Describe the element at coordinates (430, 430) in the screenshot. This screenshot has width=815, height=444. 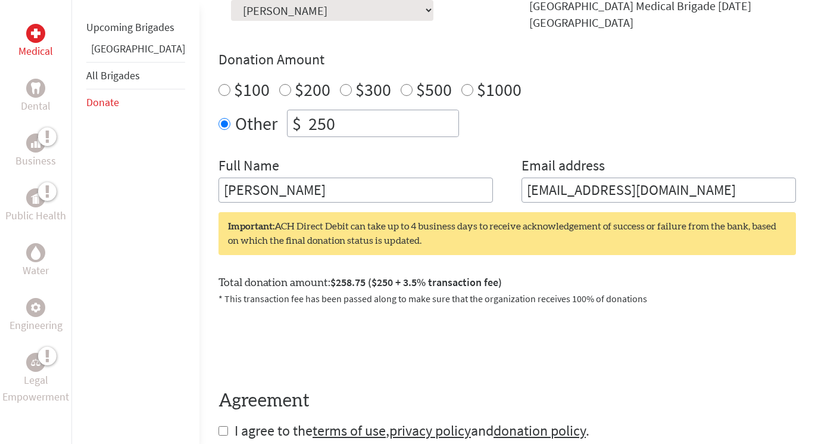
I see `a: privacy policy` at that location.